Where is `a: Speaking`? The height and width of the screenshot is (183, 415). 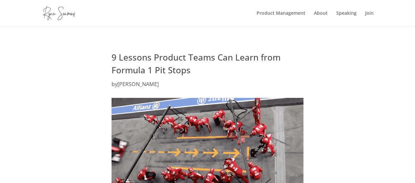
a: Speaking is located at coordinates (346, 18).